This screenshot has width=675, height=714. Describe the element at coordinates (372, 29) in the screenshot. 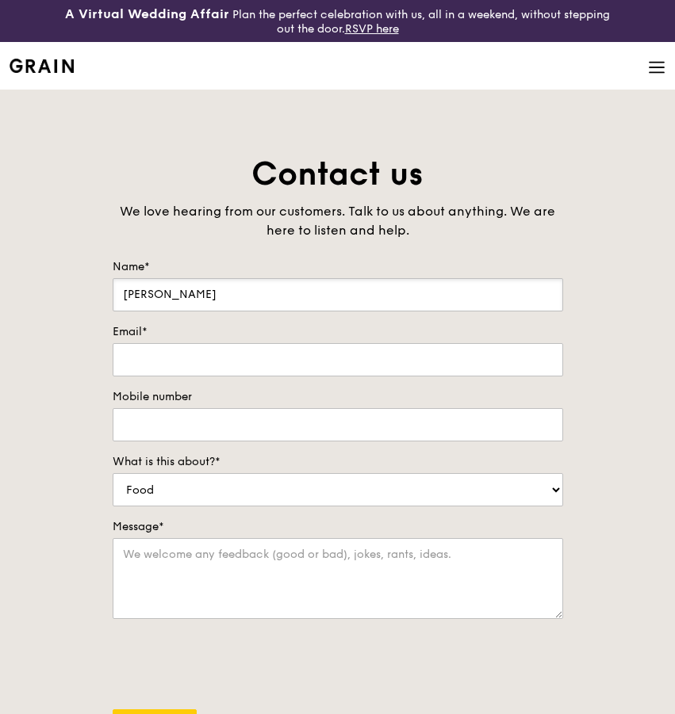

I see `a: RSVP here` at that location.